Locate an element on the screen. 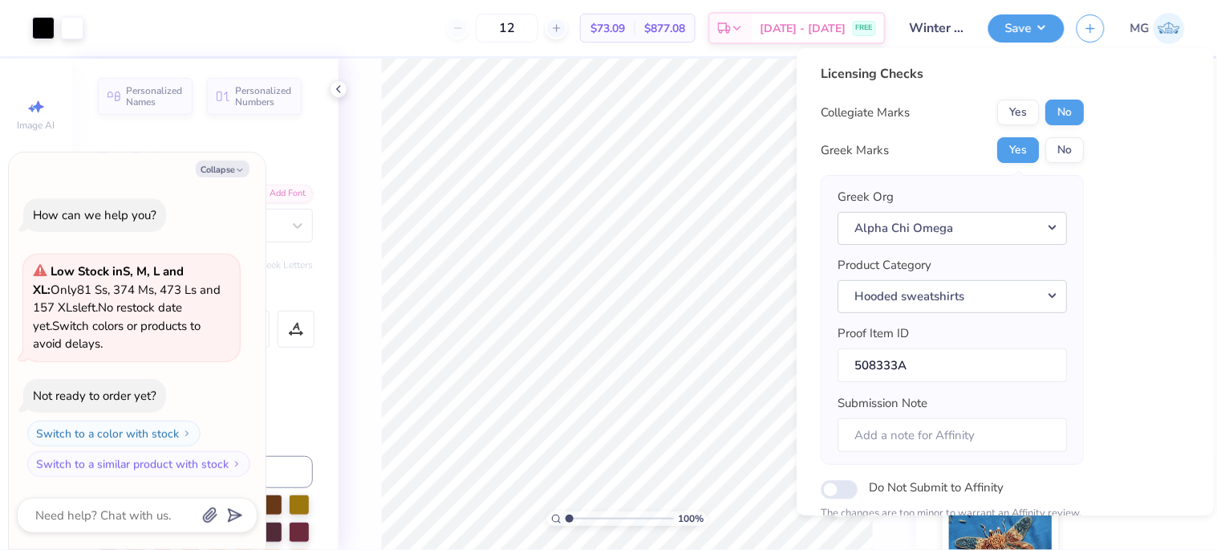 This screenshot has width=1217, height=550. button: Switch to a similar product with stock is located at coordinates (139, 464).